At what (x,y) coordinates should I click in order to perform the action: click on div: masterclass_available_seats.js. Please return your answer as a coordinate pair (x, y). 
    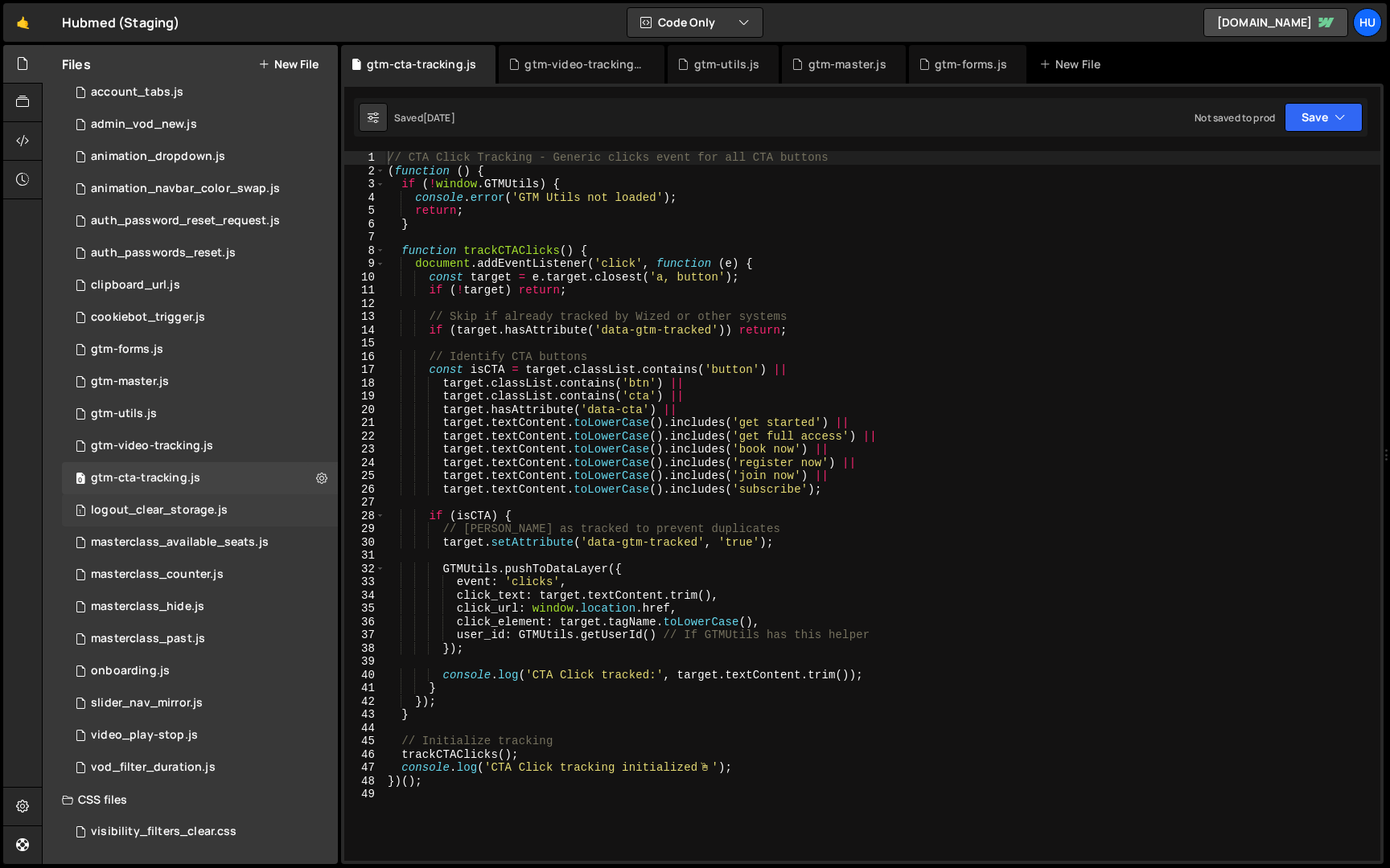
    Looking at the image, I should click on (180, 543).